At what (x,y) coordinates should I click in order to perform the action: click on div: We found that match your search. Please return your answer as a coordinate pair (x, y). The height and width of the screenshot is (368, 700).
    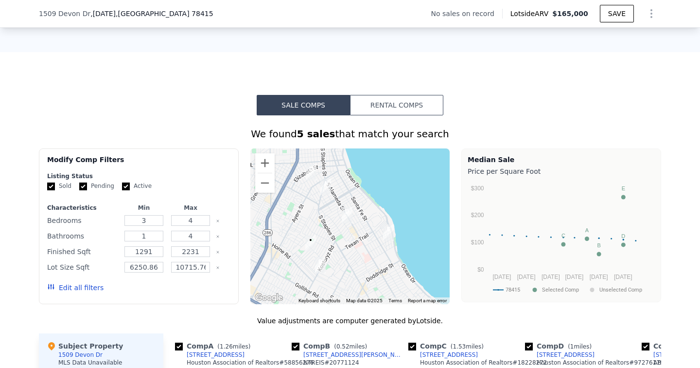
    Looking at the image, I should click on (350, 134).